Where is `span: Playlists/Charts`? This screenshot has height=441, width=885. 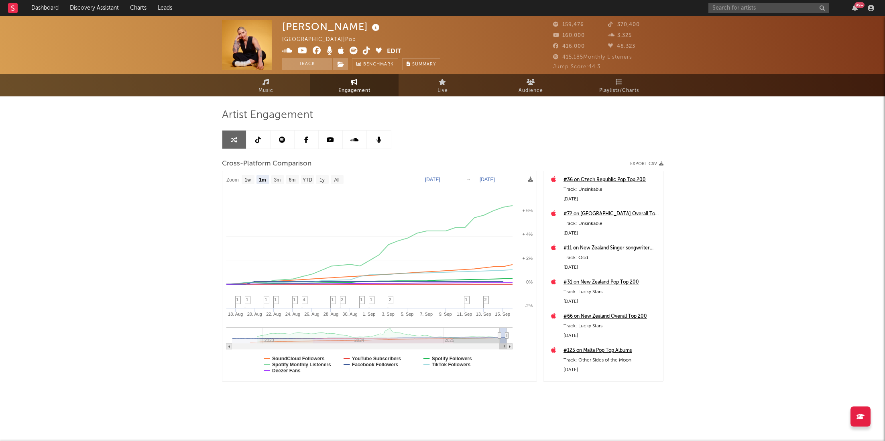 span: Playlists/Charts is located at coordinates (619, 91).